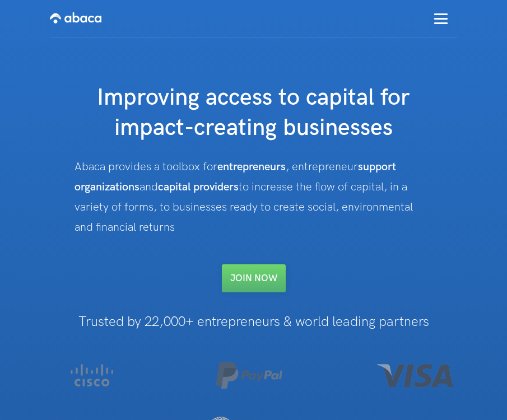  Describe the element at coordinates (253, 322) in the screenshot. I see `h1: Trusted by 22,000+ entrepreneurs & world leading partners` at that location.